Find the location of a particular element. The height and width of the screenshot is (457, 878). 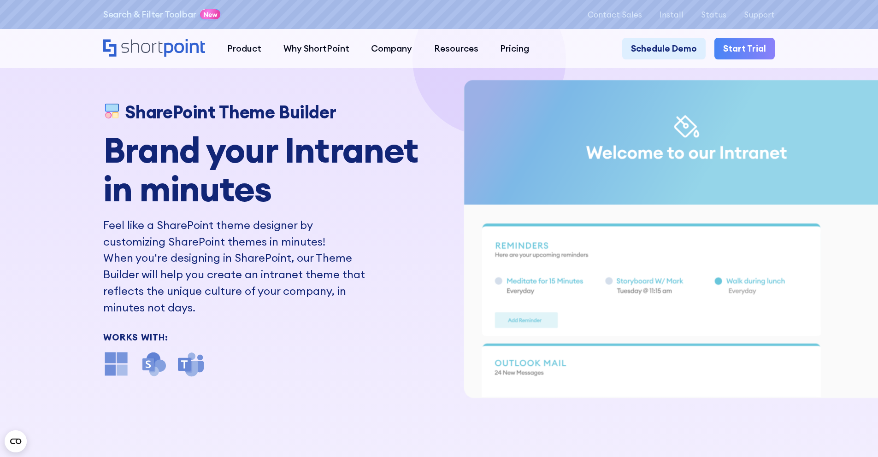

button: Open CMP widget is located at coordinates (16, 441).